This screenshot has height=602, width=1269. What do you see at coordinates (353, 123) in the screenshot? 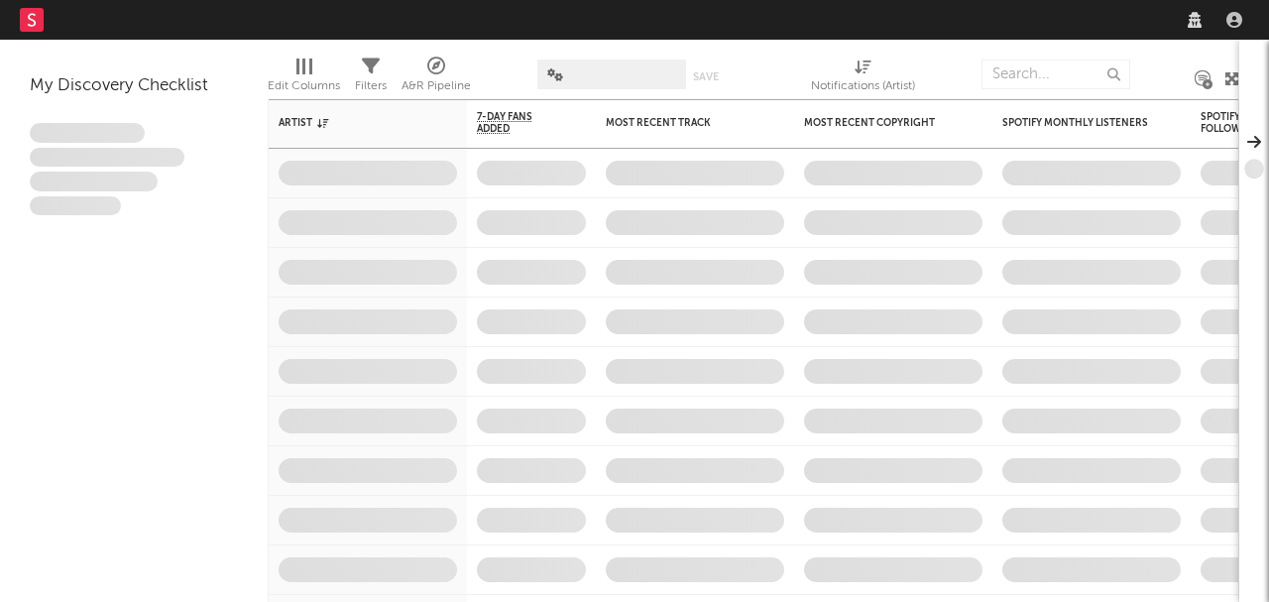
I see `div: Artist` at bounding box center [353, 123].